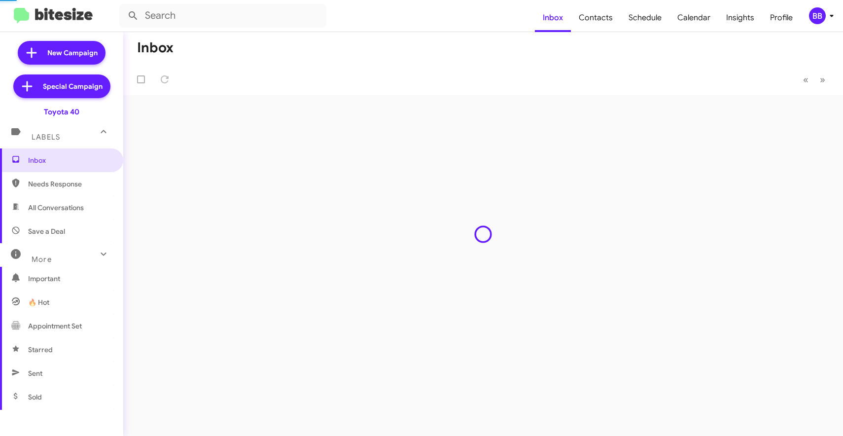  What do you see at coordinates (805, 79) in the screenshot?
I see `button: Previous` at bounding box center [805, 79].